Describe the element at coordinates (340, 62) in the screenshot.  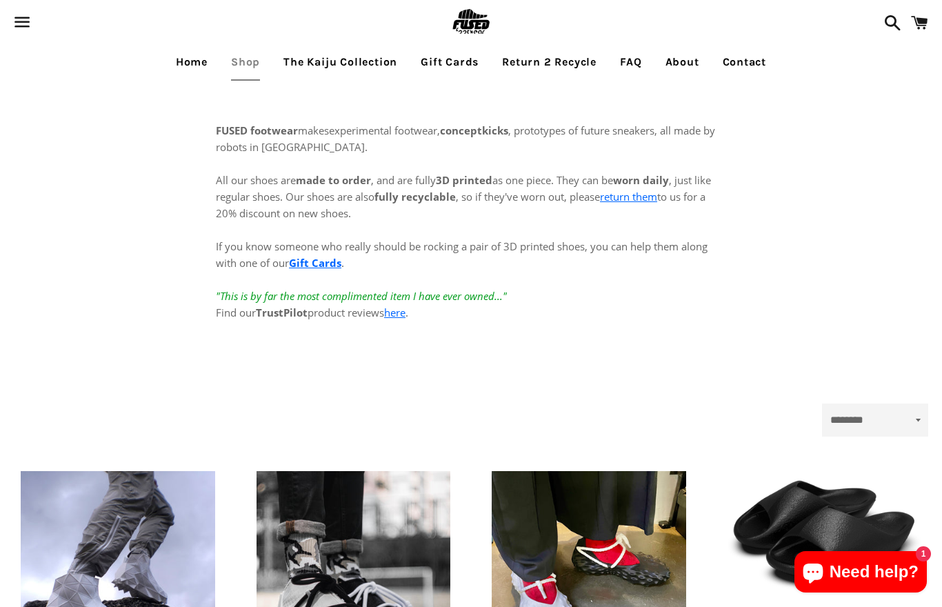
I see `a: The Kaiju Collection` at that location.